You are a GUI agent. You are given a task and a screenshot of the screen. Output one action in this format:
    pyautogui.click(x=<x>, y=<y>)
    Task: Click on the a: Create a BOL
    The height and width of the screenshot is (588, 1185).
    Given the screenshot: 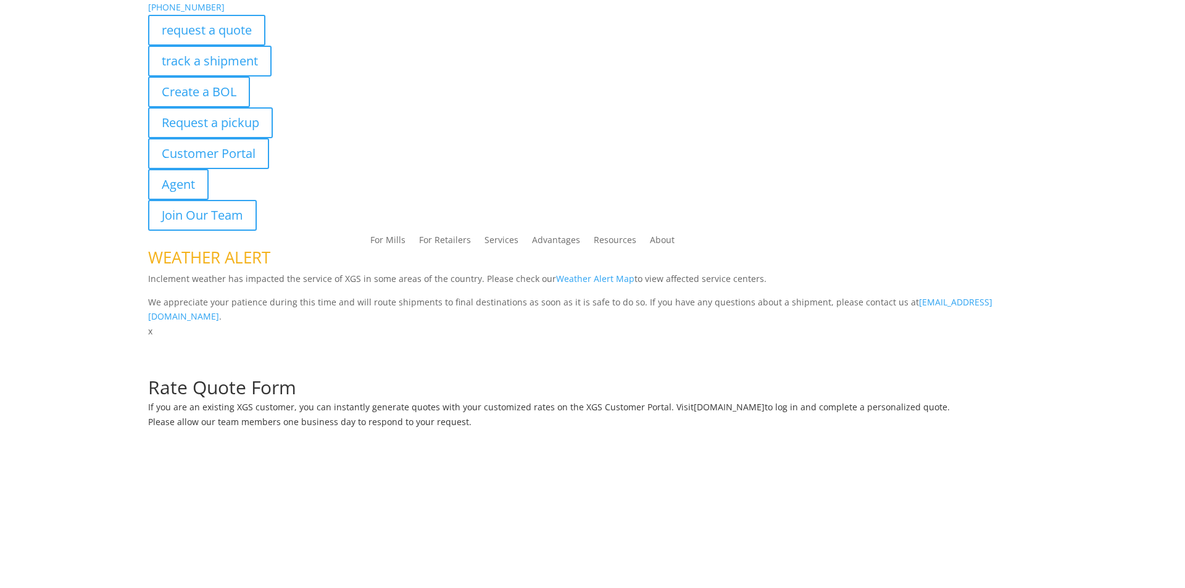 What is the action you would take?
    pyautogui.click(x=199, y=92)
    